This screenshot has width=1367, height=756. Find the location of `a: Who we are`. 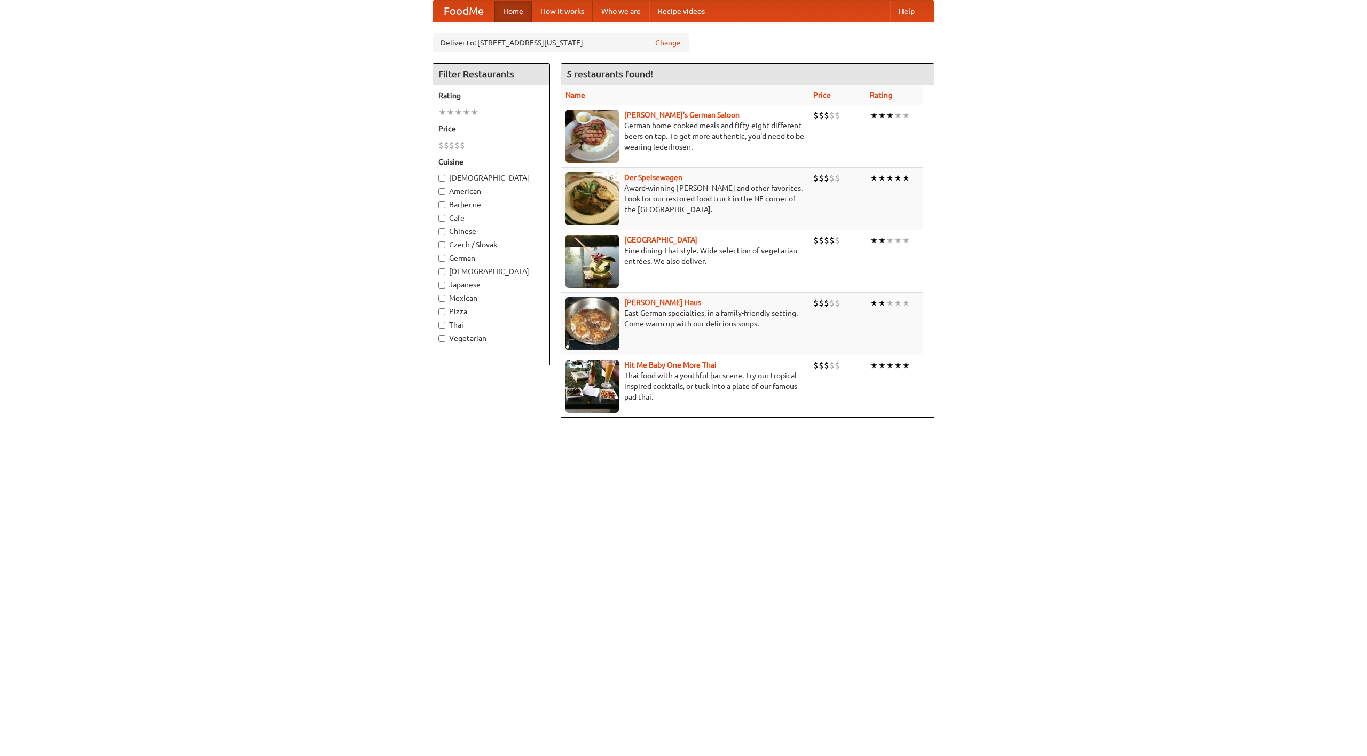

a: Who we are is located at coordinates (621, 11).